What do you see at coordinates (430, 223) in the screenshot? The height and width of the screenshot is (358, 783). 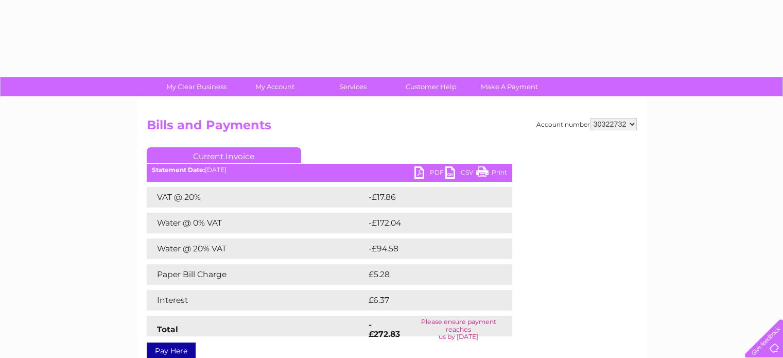 I see `td: -£172.04` at bounding box center [430, 223].